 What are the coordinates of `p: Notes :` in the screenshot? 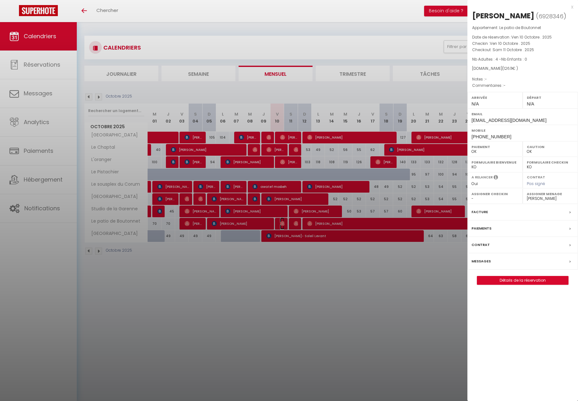 It's located at (523, 79).